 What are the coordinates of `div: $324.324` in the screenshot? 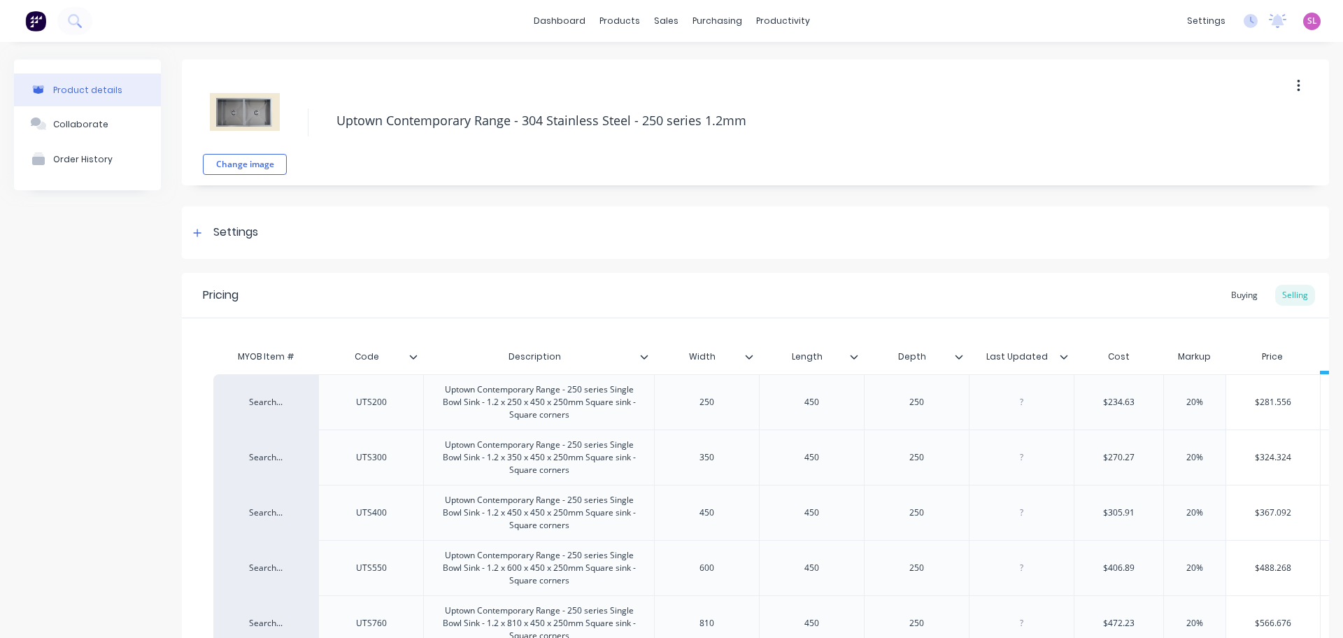 It's located at (1273, 458).